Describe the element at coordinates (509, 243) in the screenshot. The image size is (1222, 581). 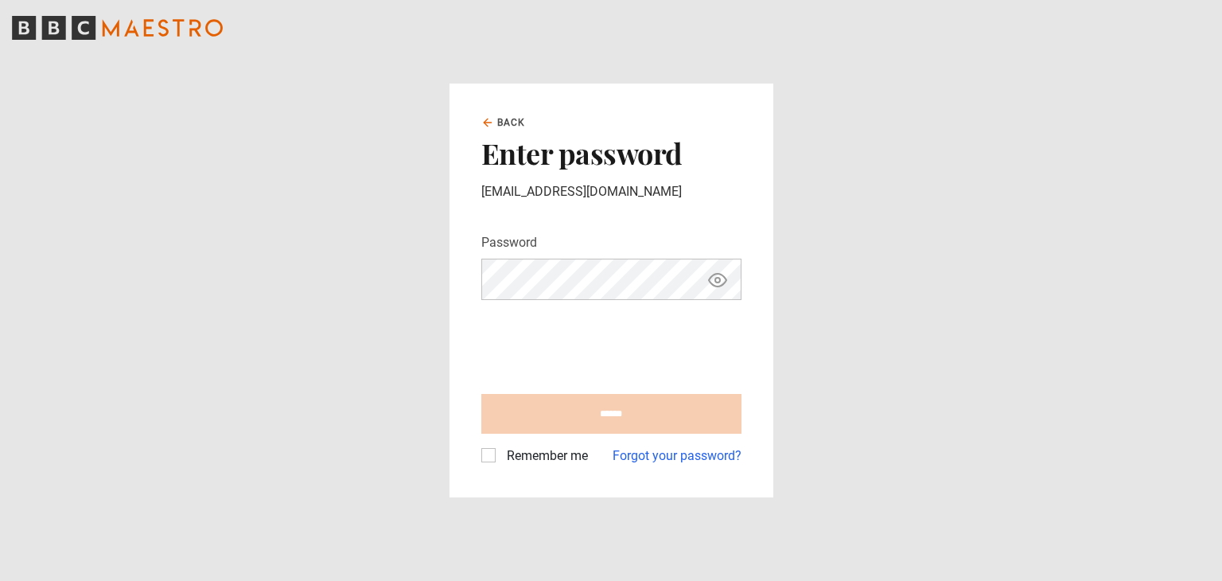
I see `label: Password` at that location.